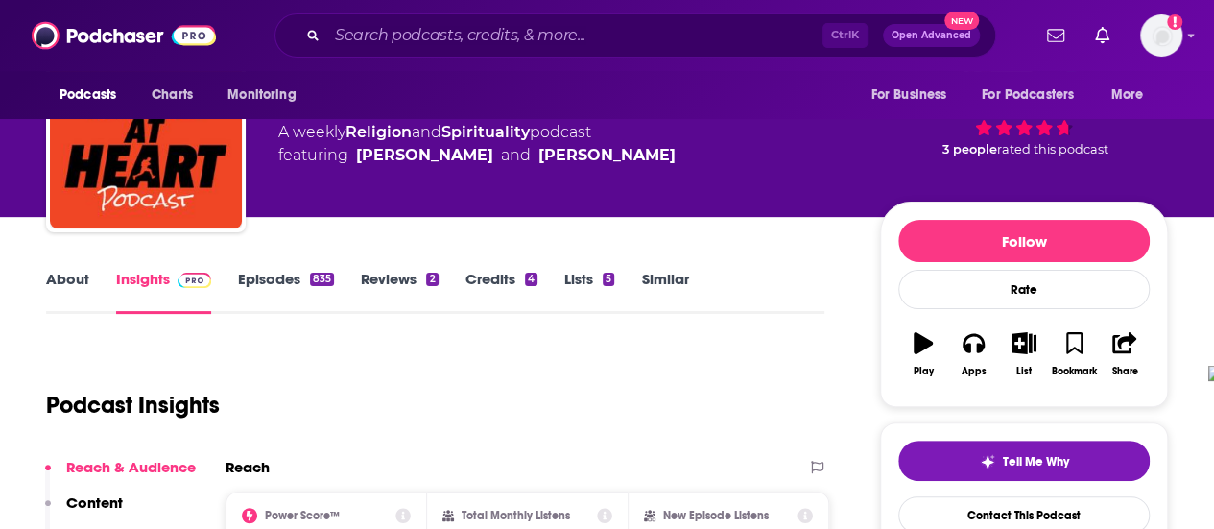  What do you see at coordinates (1024, 371) in the screenshot?
I see `div: List` at bounding box center [1024, 371].